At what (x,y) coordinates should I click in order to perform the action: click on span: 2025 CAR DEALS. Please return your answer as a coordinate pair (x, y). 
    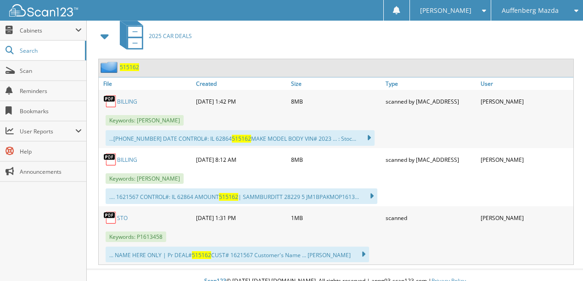
    Looking at the image, I should click on (170, 36).